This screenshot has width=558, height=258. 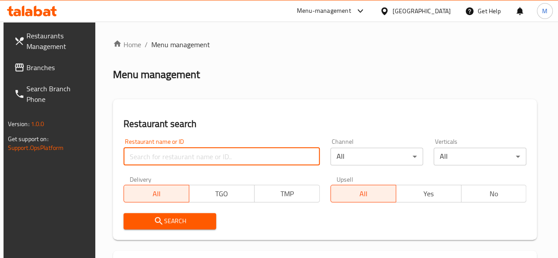 What do you see at coordinates (325, 45) in the screenshot?
I see `nav: breadcrumb` at bounding box center [325, 45].